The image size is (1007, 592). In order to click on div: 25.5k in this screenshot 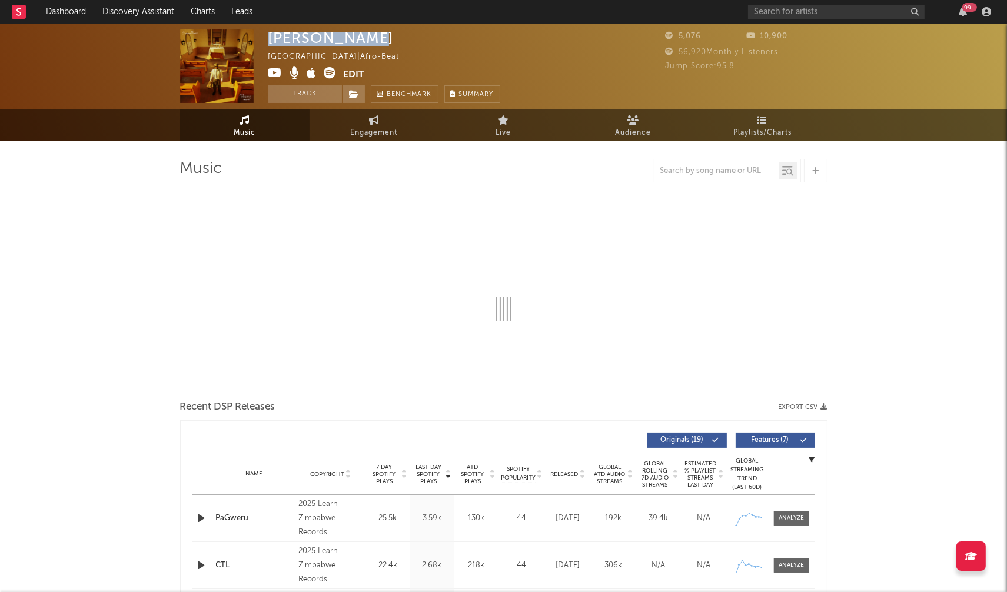, I will do `click(388, 519)`.